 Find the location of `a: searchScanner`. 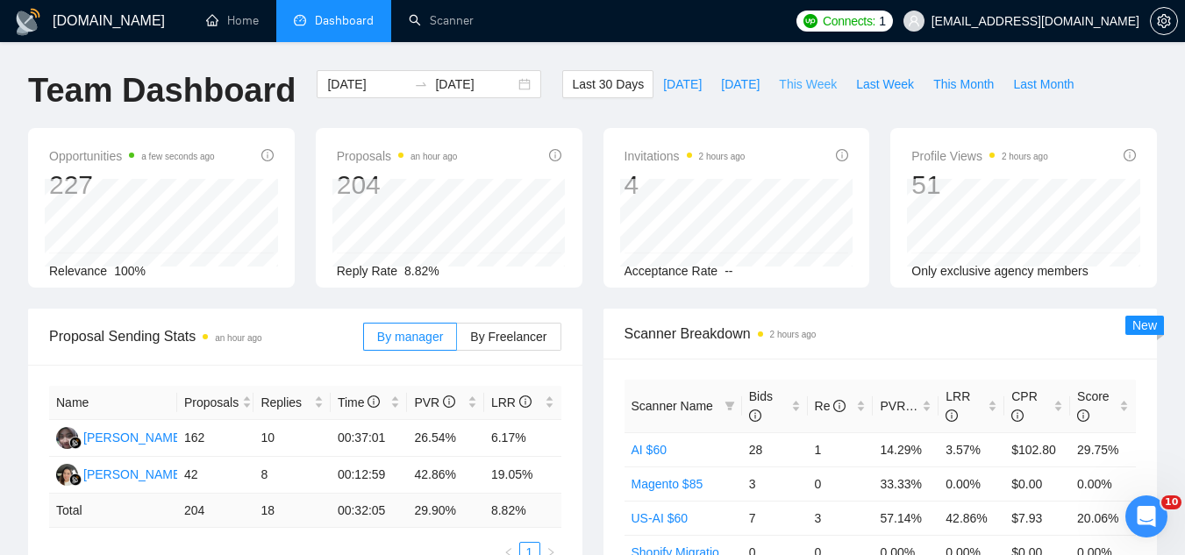

a: searchScanner is located at coordinates (441, 20).